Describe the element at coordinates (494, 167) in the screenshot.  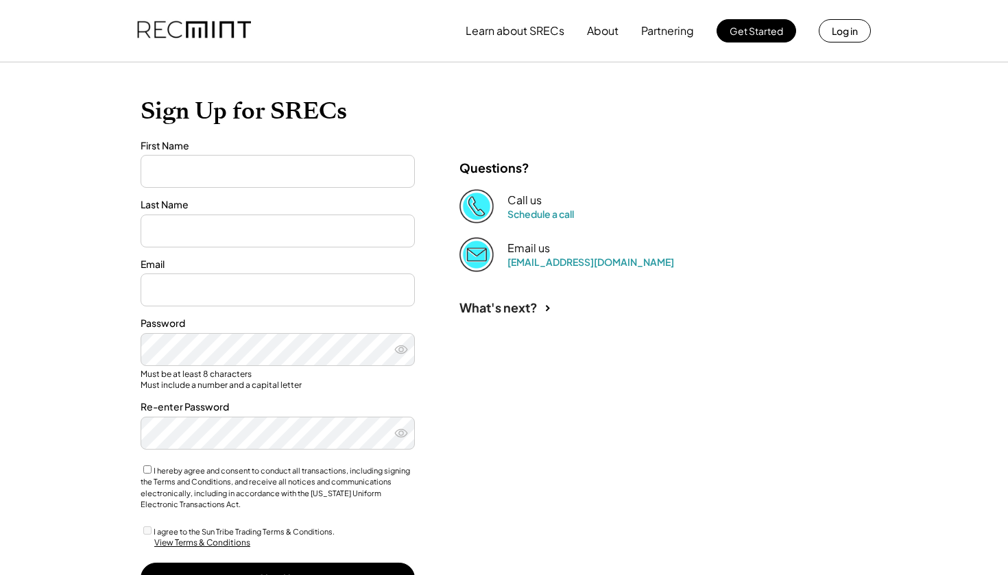
I see `div: Questions?` at that location.